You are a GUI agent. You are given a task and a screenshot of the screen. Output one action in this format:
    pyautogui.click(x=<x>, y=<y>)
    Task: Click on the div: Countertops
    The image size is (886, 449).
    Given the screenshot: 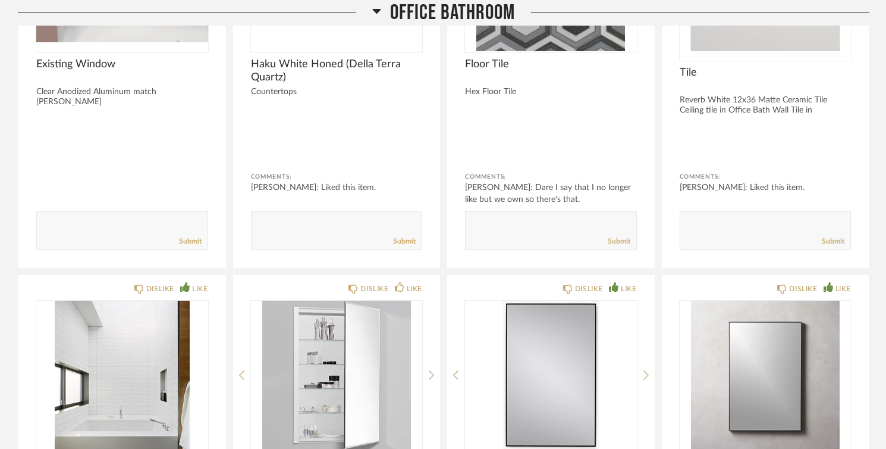 What is the action you would take?
    pyautogui.click(x=337, y=92)
    